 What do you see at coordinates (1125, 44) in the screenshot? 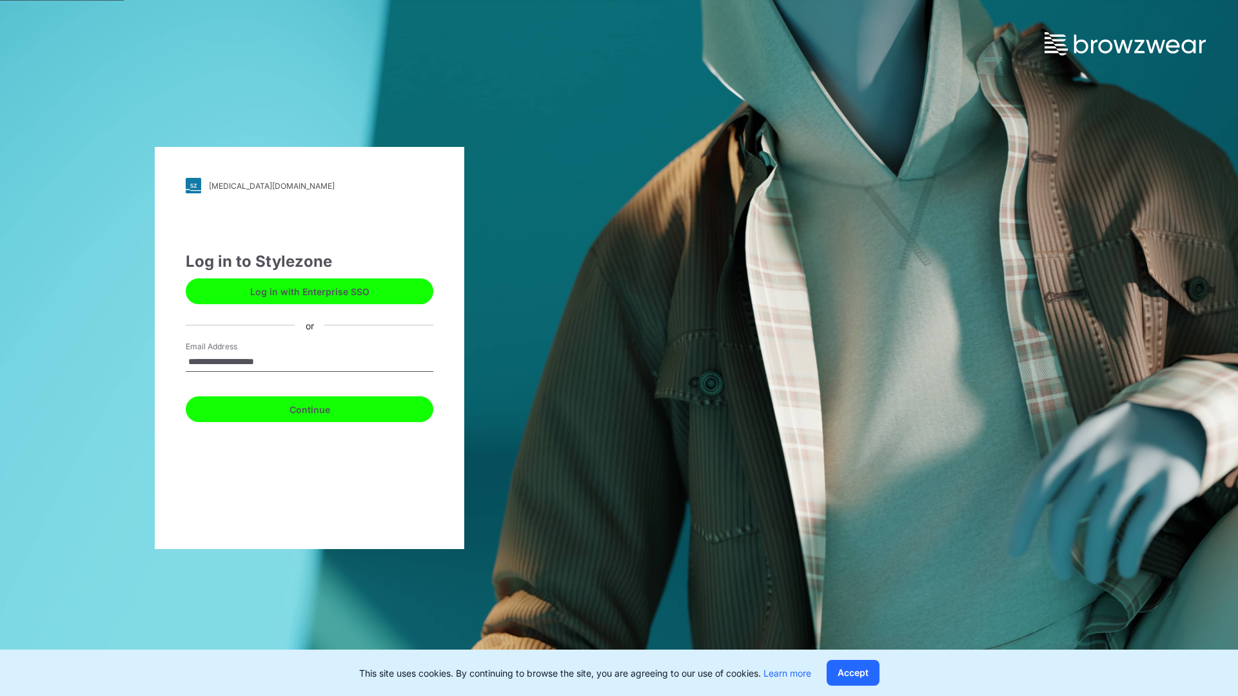
I see `img: browzwear-logo.73288ffb.svg` at bounding box center [1125, 44].